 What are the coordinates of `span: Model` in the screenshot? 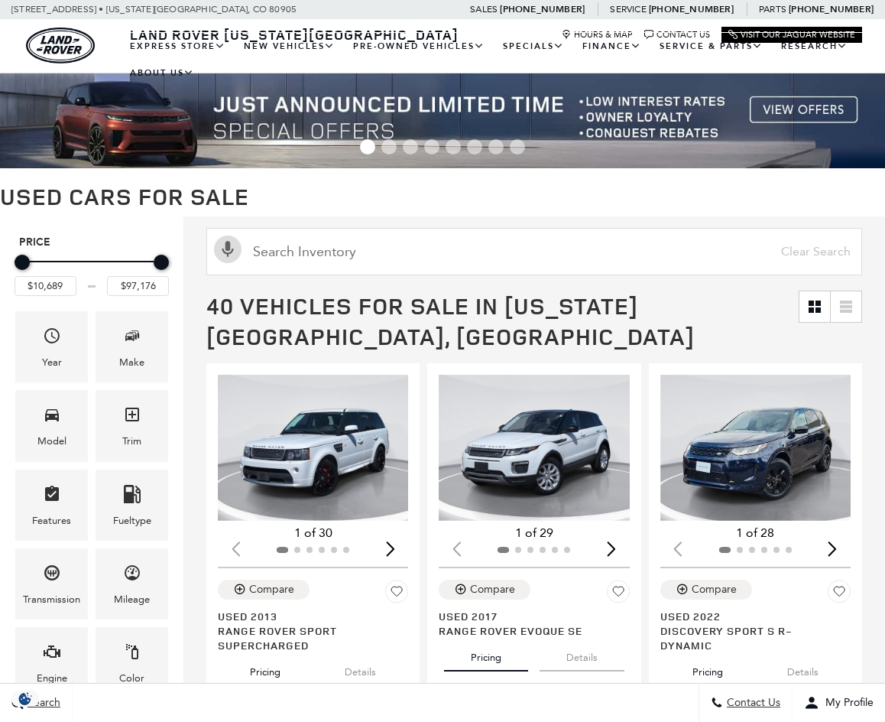 It's located at (52, 417).